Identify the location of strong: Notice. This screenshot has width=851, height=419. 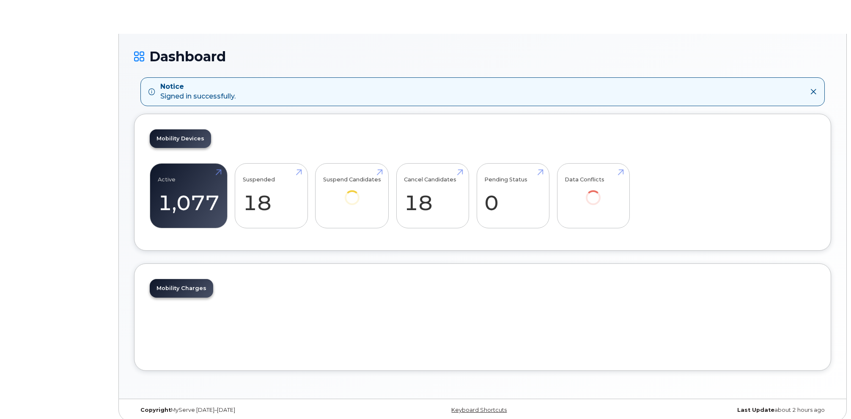
(198, 87).